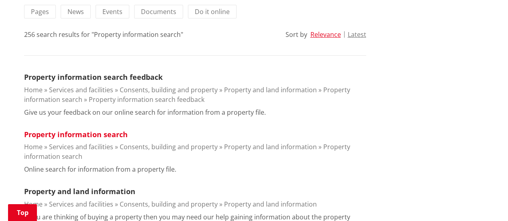 This screenshot has width=508, height=221. Describe the element at coordinates (75, 12) in the screenshot. I see `span: News` at that location.